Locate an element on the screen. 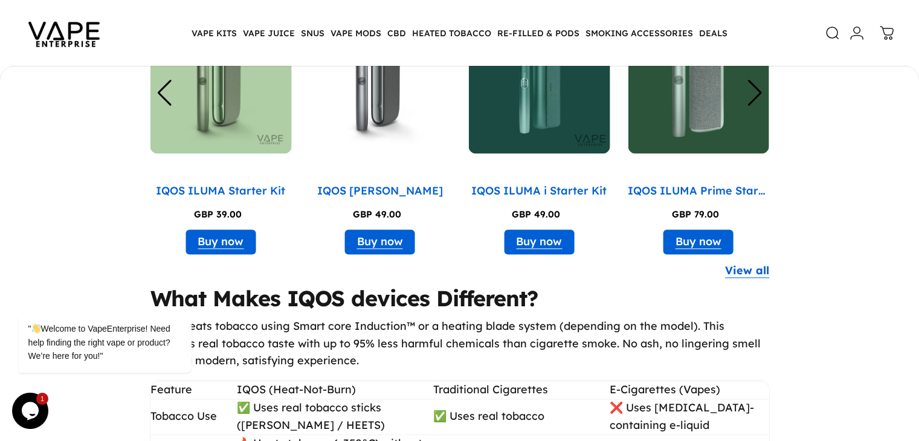 The width and height of the screenshot is (919, 441). p: GBP 79.00 is located at coordinates (695, 214).